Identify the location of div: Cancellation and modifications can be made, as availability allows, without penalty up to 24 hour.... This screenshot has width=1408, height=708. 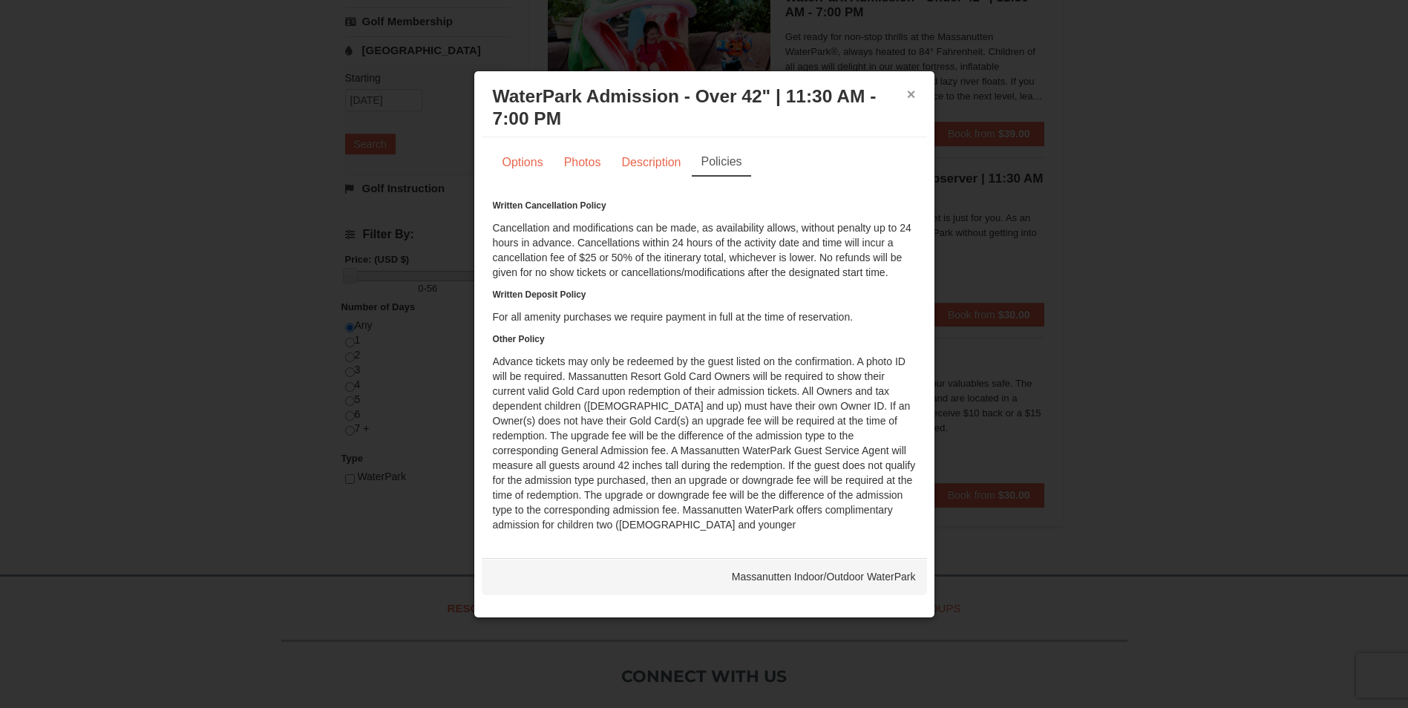
(704, 365).